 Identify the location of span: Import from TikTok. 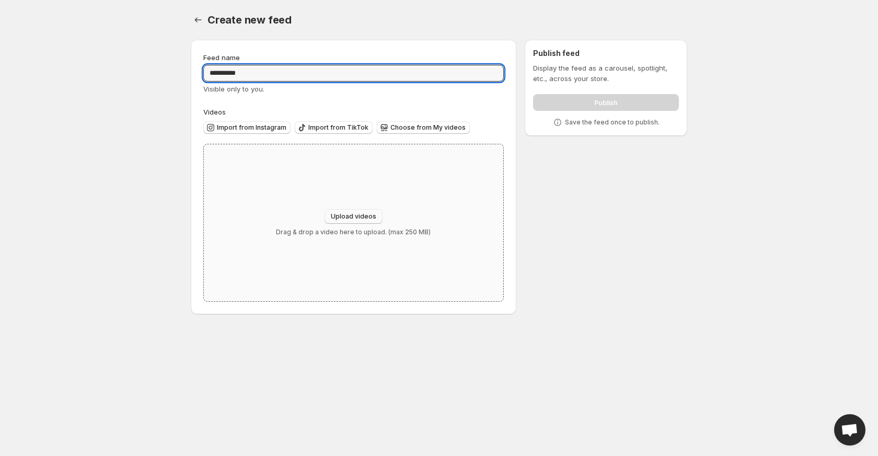
(338, 128).